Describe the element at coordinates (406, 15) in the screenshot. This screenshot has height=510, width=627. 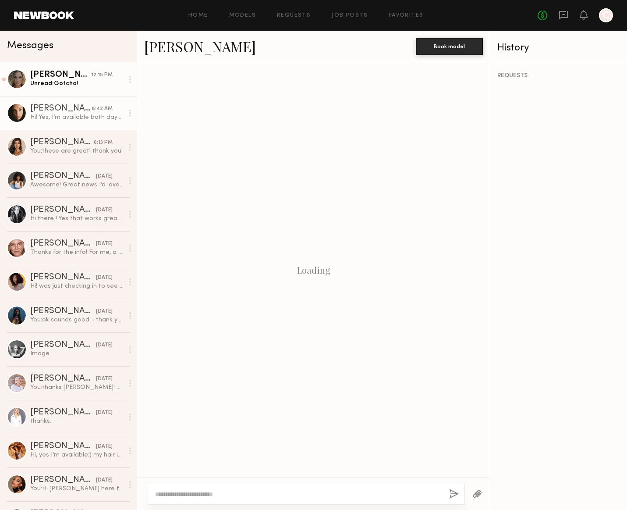
I see `a: Favorites` at that location.